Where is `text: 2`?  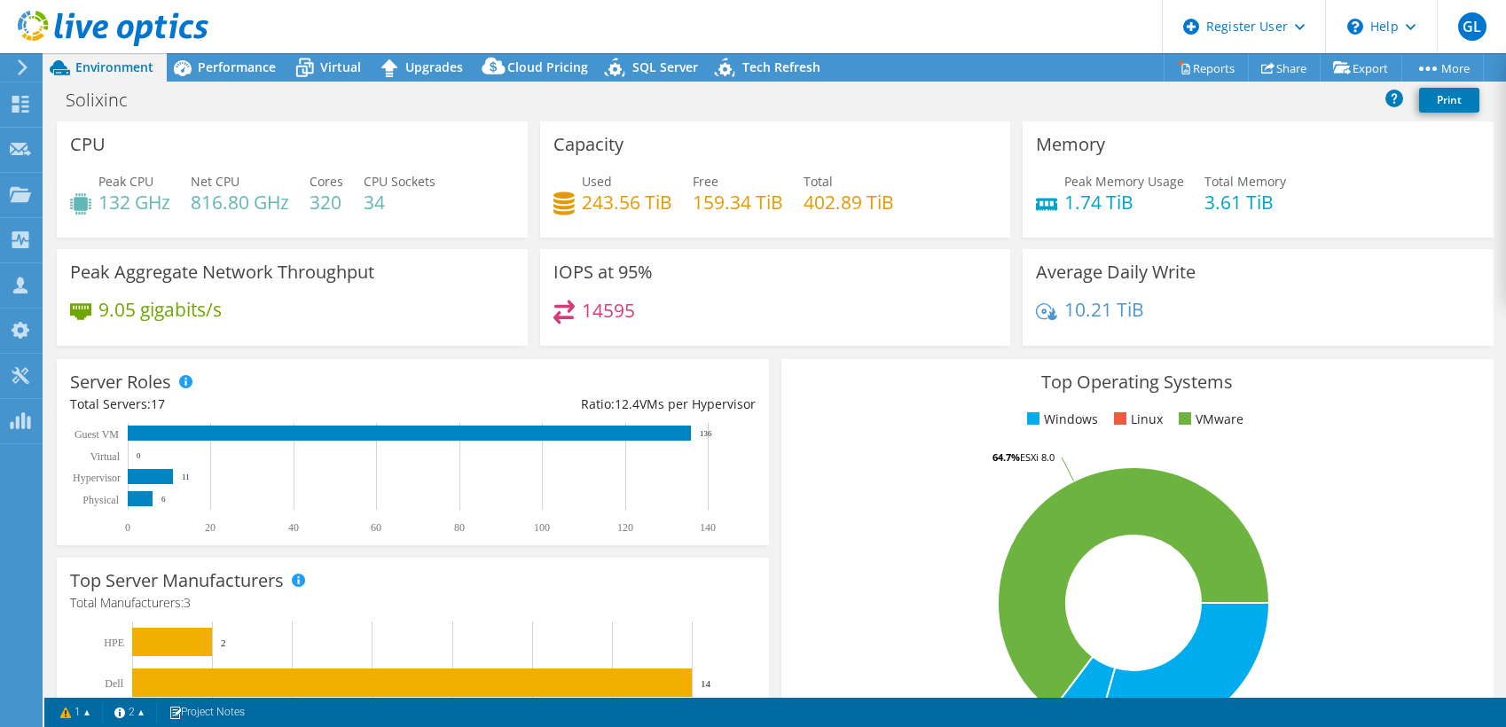 text: 2 is located at coordinates (224, 643).